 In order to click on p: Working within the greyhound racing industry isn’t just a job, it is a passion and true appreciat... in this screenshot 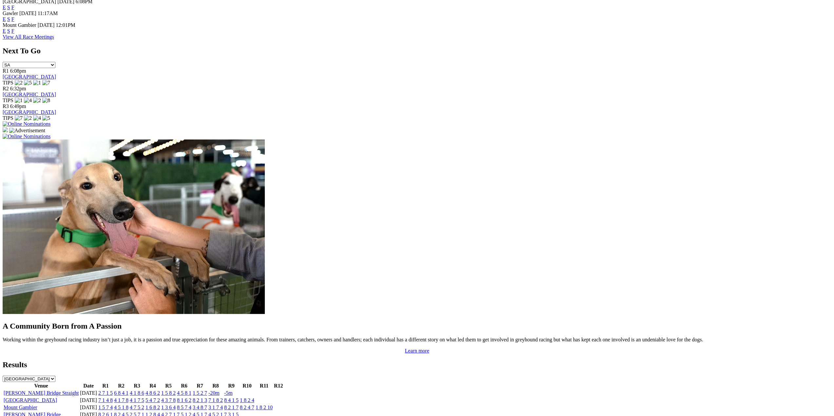, I will do `click(417, 340)`.